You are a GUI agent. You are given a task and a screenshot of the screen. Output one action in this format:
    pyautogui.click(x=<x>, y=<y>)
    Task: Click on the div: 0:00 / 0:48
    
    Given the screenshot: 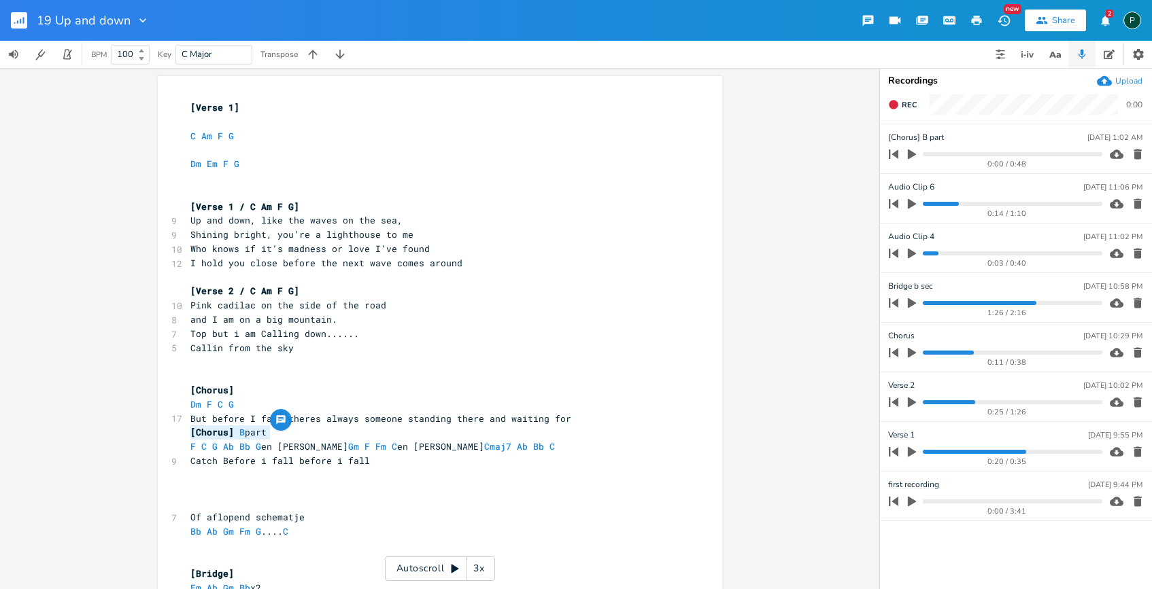 What is the action you would take?
    pyautogui.click(x=1007, y=164)
    